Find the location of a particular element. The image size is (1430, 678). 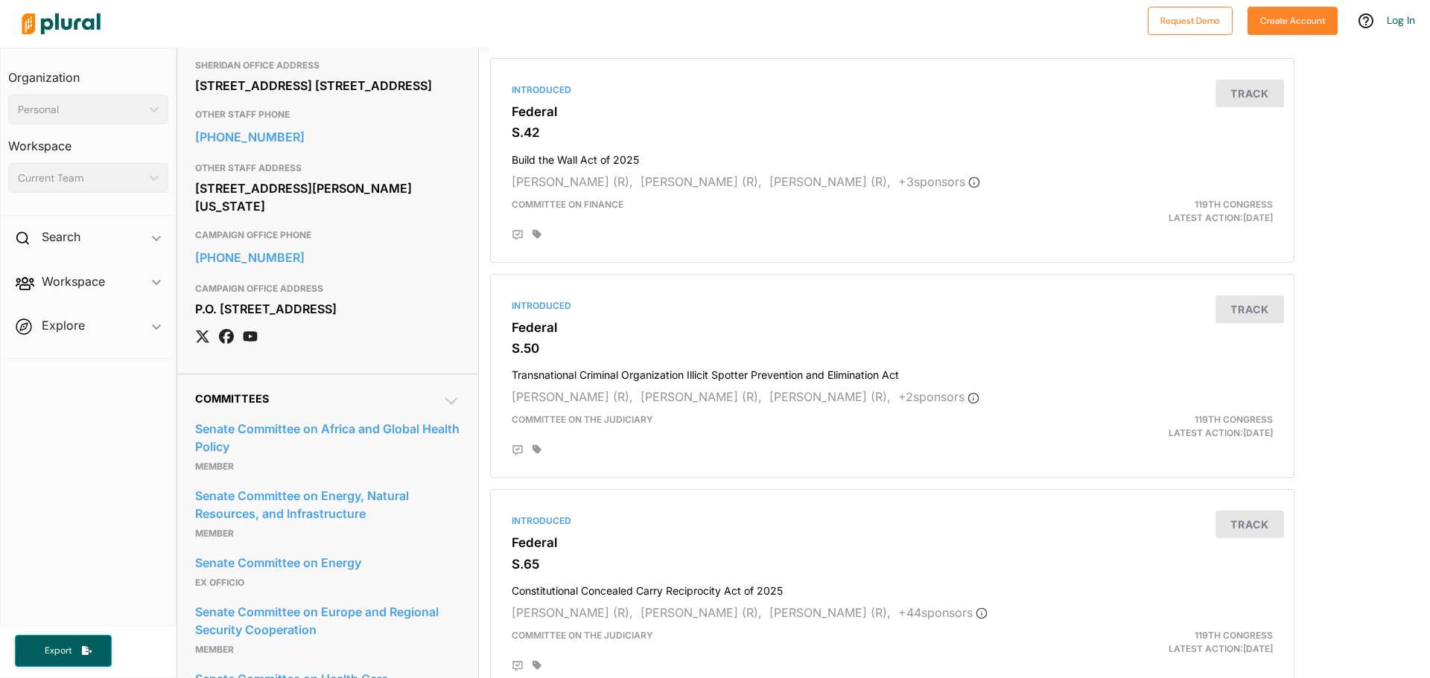

p: Ex Officio is located at coordinates (328, 583).